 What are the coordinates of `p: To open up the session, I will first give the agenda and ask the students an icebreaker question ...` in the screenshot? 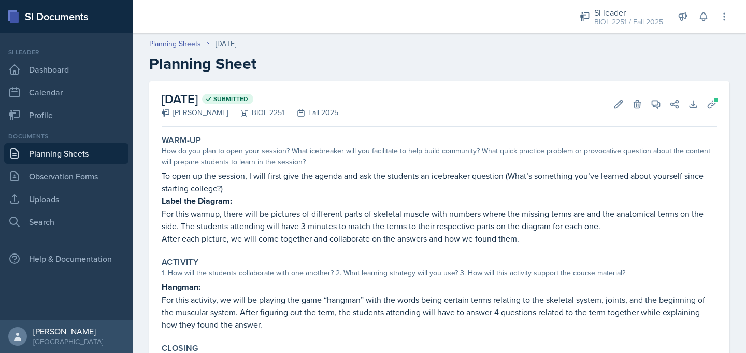 It's located at (439, 182).